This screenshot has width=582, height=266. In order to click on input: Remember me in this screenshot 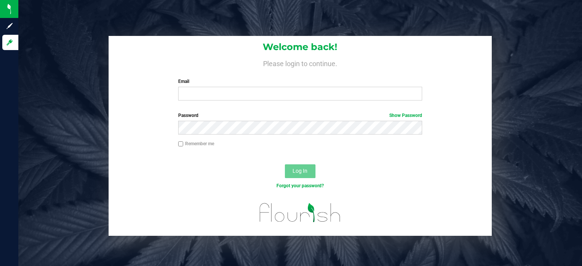, I will do `click(181, 144)`.